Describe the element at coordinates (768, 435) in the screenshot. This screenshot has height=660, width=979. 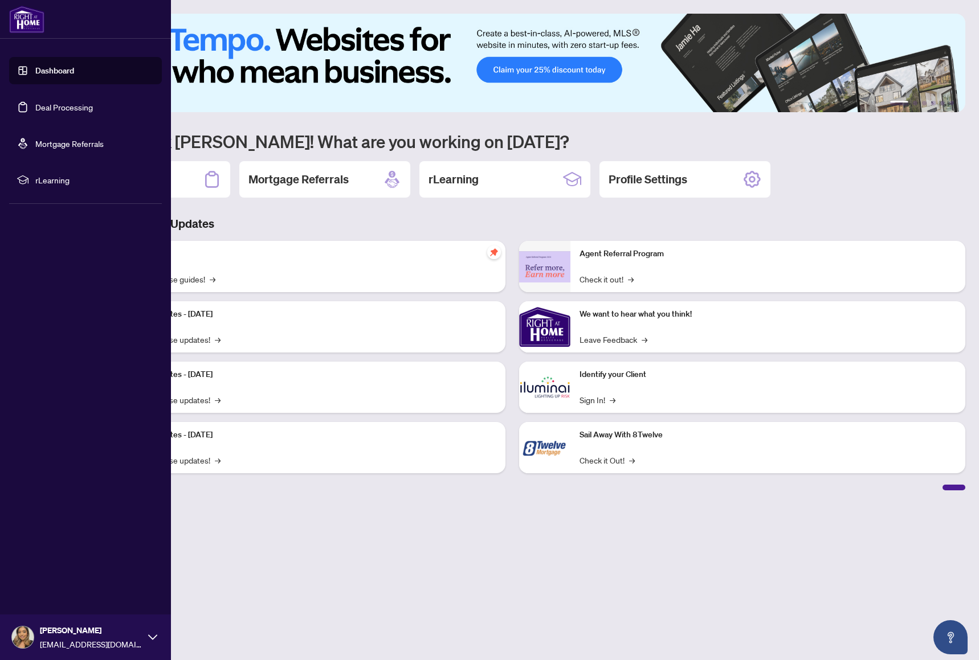
I see `p: Sail Away With 8Twelve` at that location.